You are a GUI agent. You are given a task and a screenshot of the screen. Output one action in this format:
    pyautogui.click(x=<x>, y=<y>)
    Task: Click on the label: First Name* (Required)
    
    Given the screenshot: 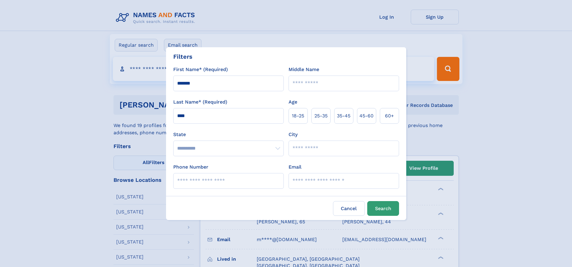 What is the action you would take?
    pyautogui.click(x=201, y=69)
    